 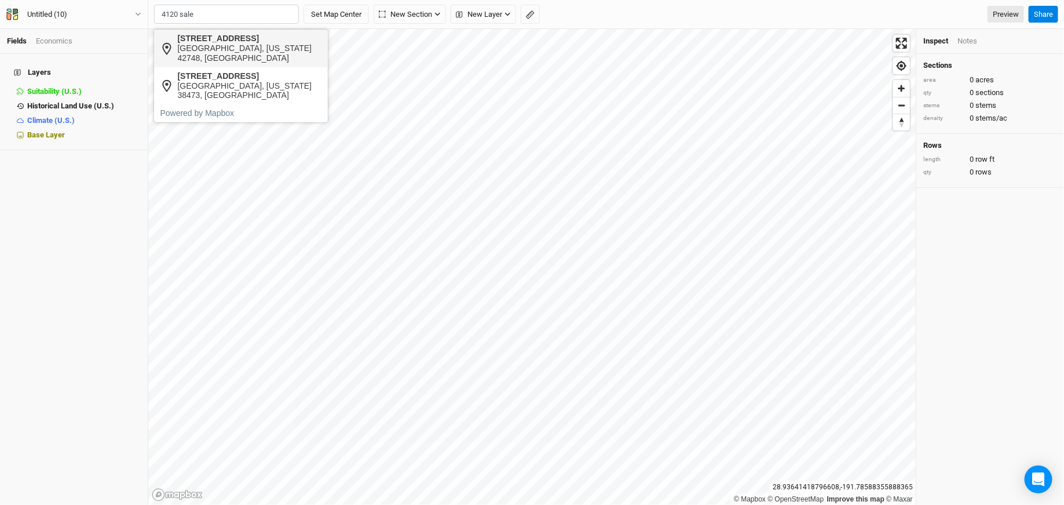 I want to click on button: Share, so click(x=1044, y=14).